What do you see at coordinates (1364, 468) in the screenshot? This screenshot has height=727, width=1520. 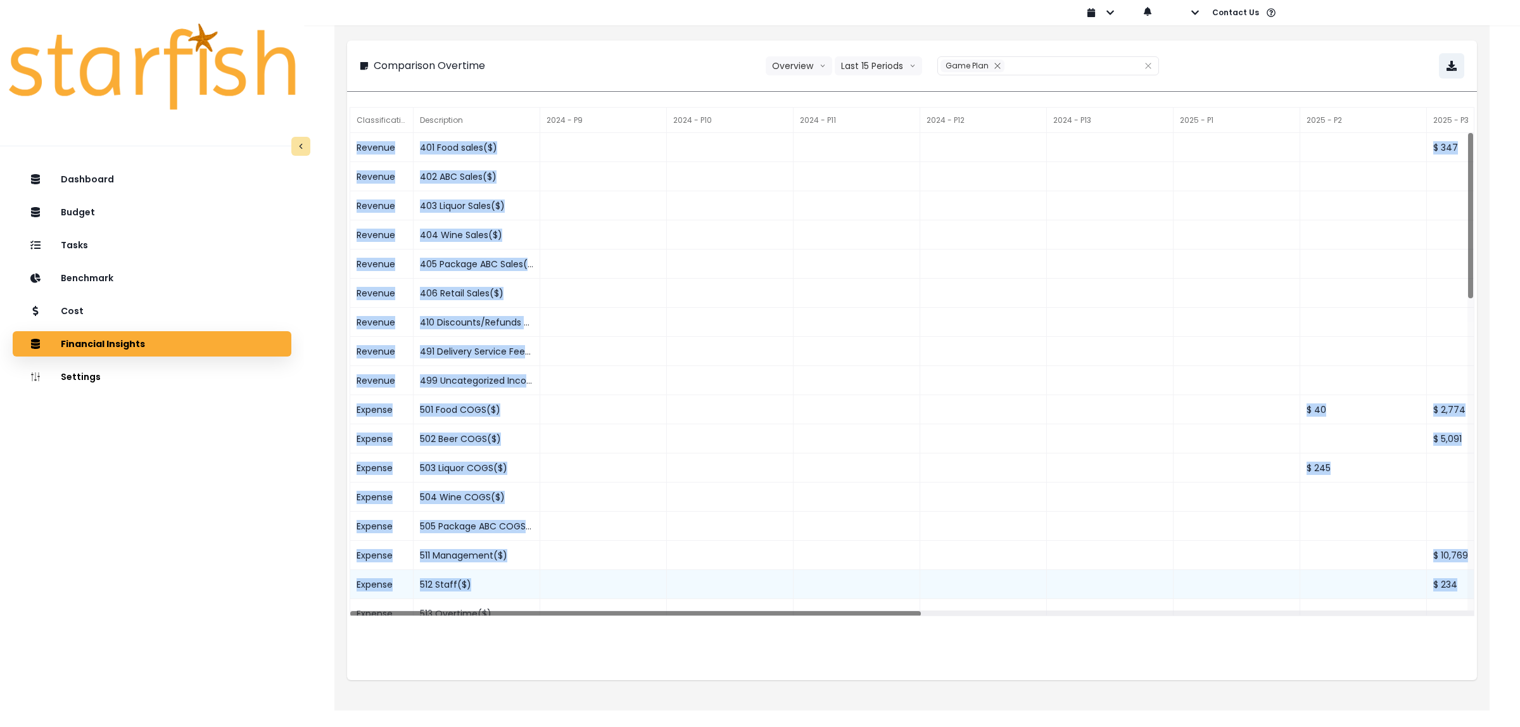 I see `div: $ 245` at bounding box center [1364, 468].